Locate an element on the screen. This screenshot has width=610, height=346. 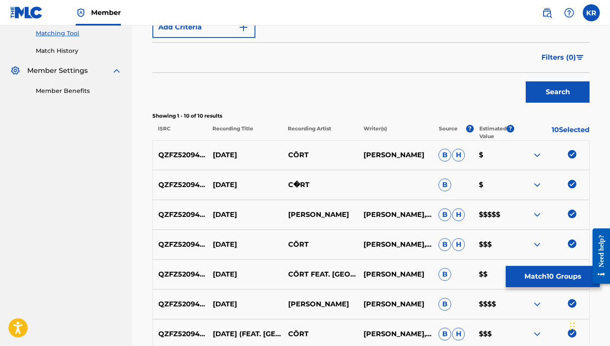
p: 10 Selected is located at coordinates (552, 132).